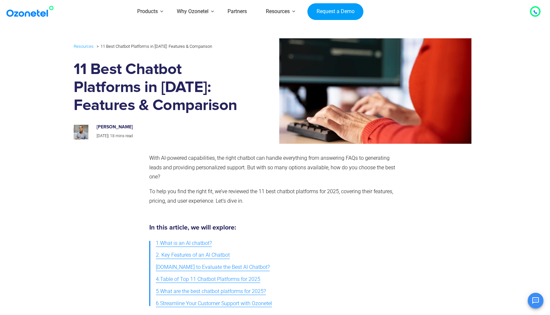 This screenshot has width=550, height=315. Describe the element at coordinates (211, 292) in the screenshot. I see `a: 5.What are the best chatbot platforms for 2025?` at that location.